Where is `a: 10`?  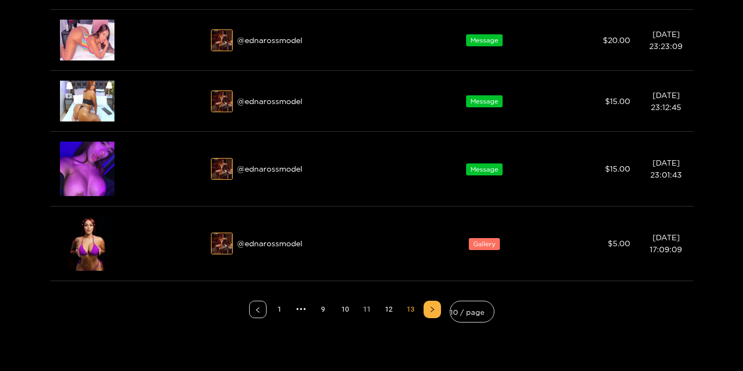
a: 10 is located at coordinates (345, 309).